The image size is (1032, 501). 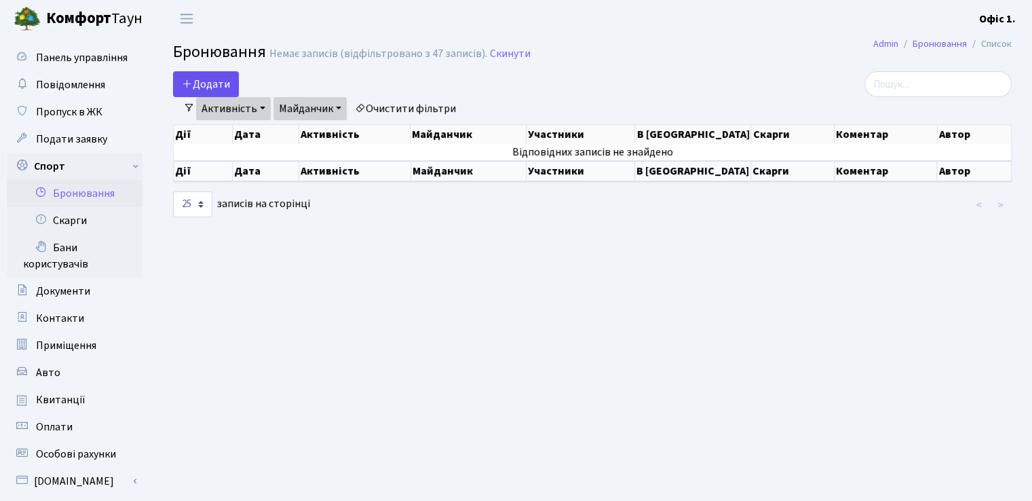 What do you see at coordinates (510, 54) in the screenshot?
I see `a: Скинути` at bounding box center [510, 54].